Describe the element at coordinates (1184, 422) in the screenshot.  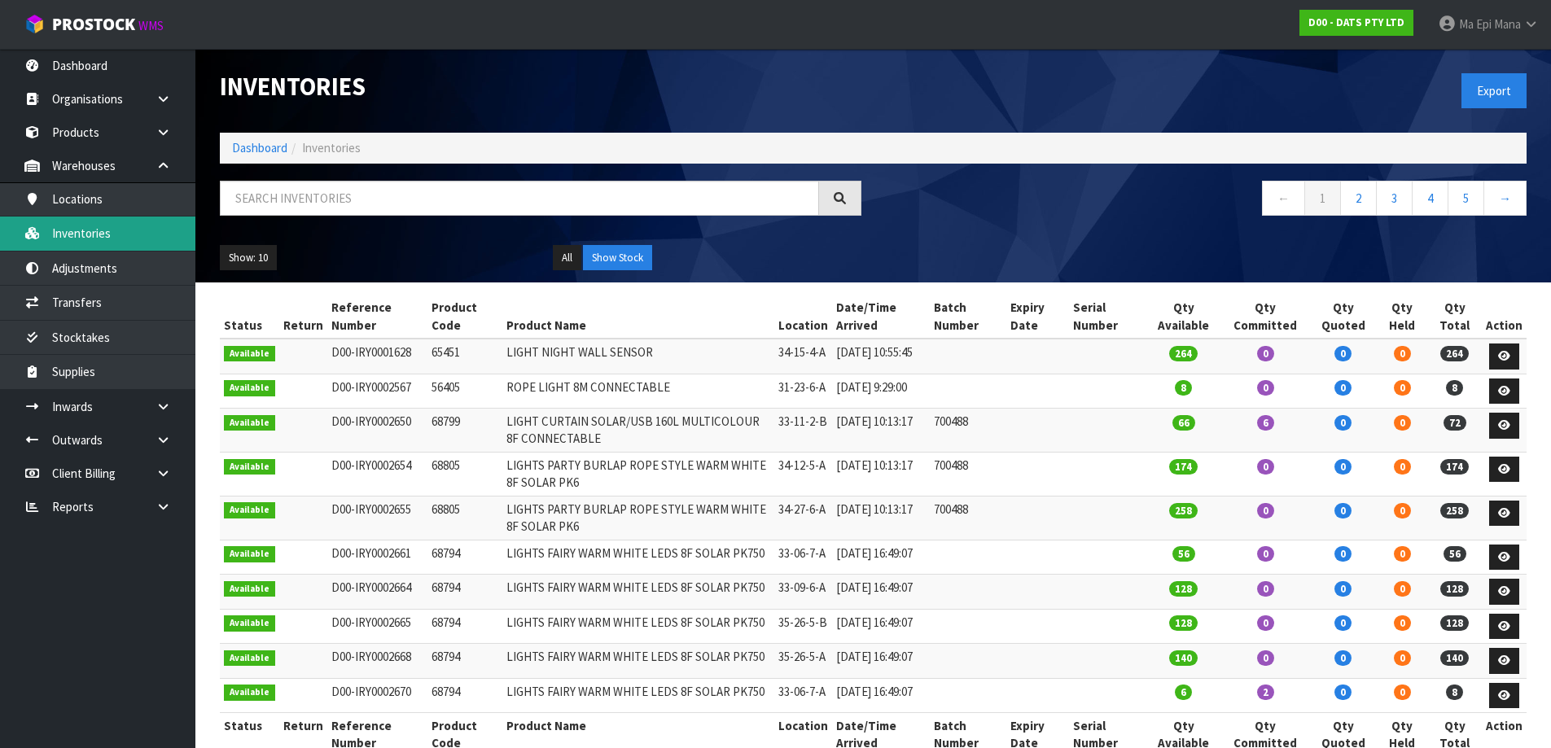
I see `span: 66` at that location.